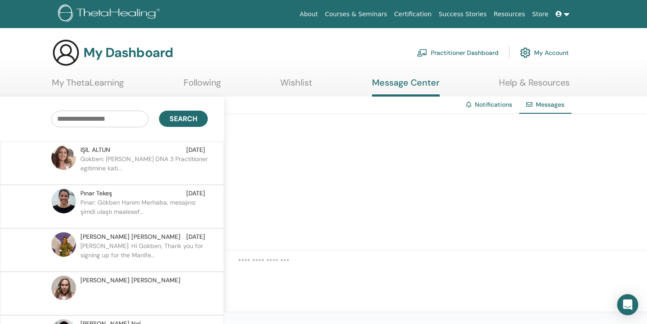 This screenshot has width=647, height=324. I want to click on a: Help & Resources, so click(534, 86).